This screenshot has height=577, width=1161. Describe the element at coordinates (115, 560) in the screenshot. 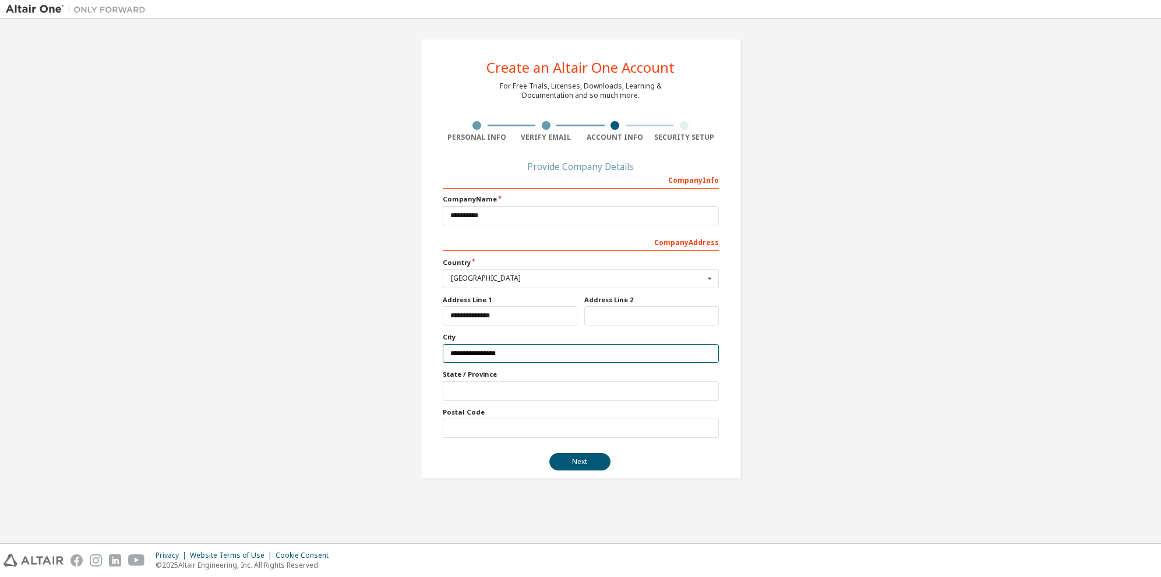

I see `img: linkedin.svg` at that location.